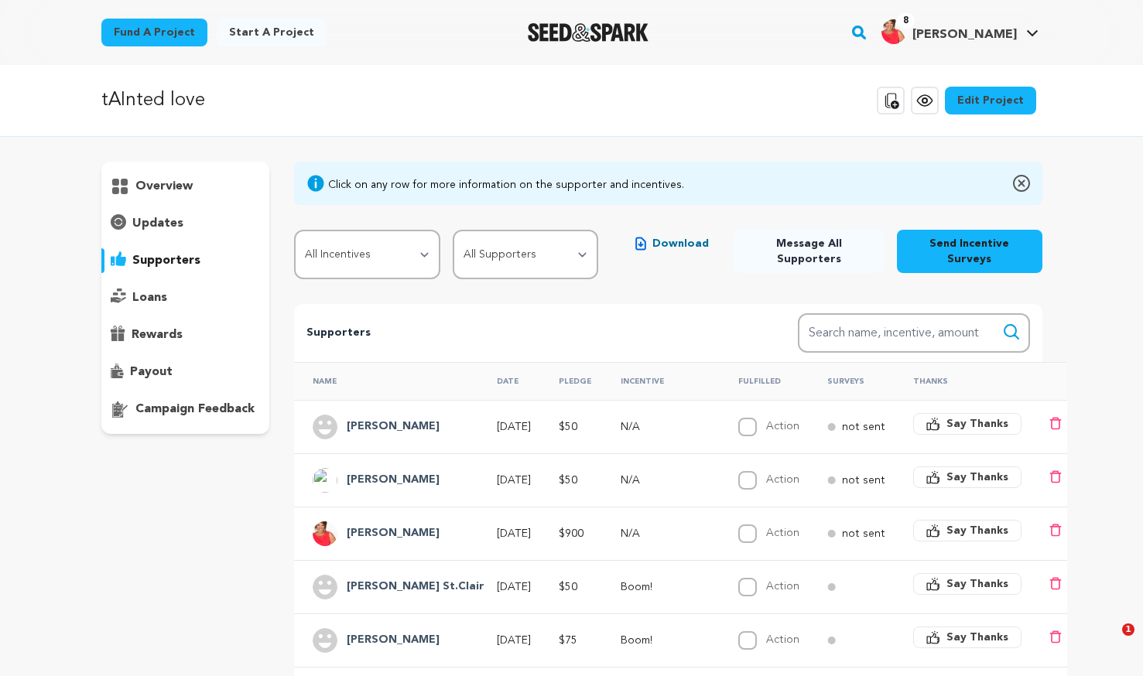 The width and height of the screenshot is (1143, 676). Describe the element at coordinates (960, 33) in the screenshot. I see `span: Lisa S.'s Profile` at that location.